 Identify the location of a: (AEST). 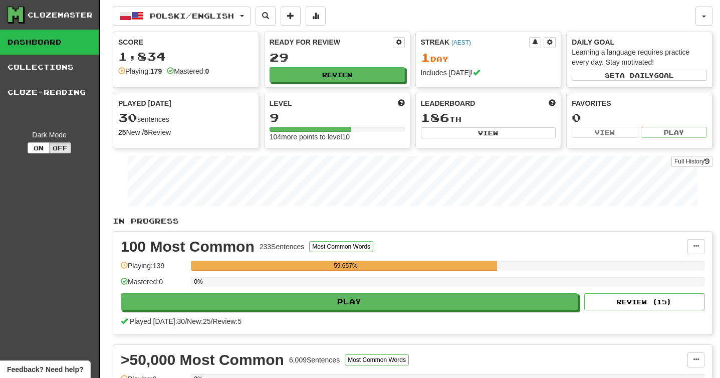
(461, 43).